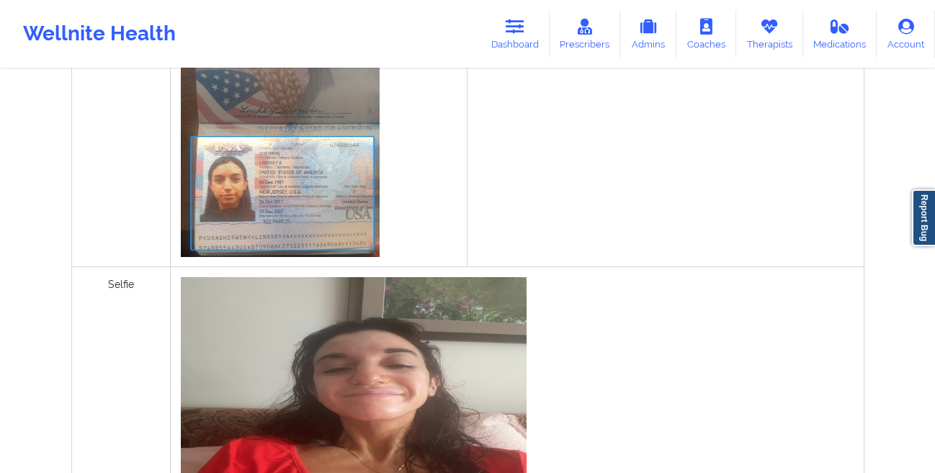  What do you see at coordinates (648, 34) in the screenshot?
I see `a: Admins` at bounding box center [648, 34].